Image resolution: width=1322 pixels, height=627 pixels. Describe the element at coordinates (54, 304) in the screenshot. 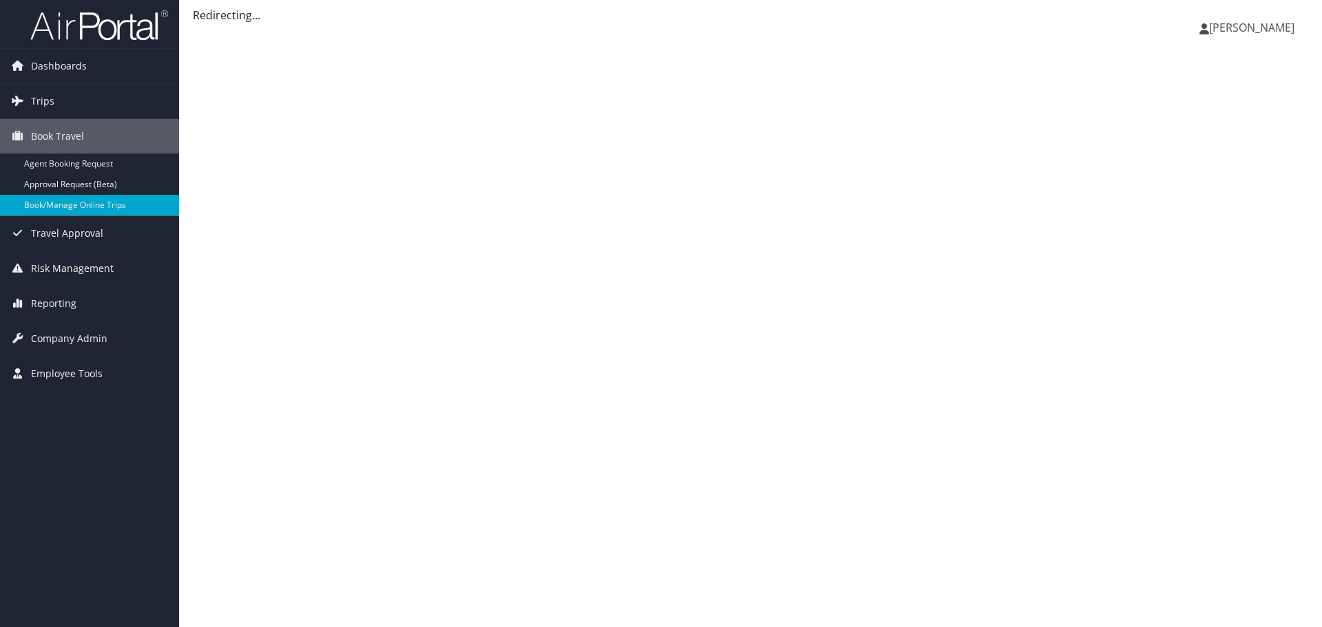

I see `span: Reporting` at that location.